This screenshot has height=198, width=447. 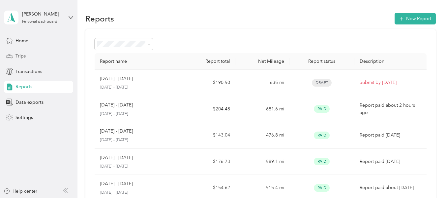 I want to click on span: Draft, so click(x=322, y=82).